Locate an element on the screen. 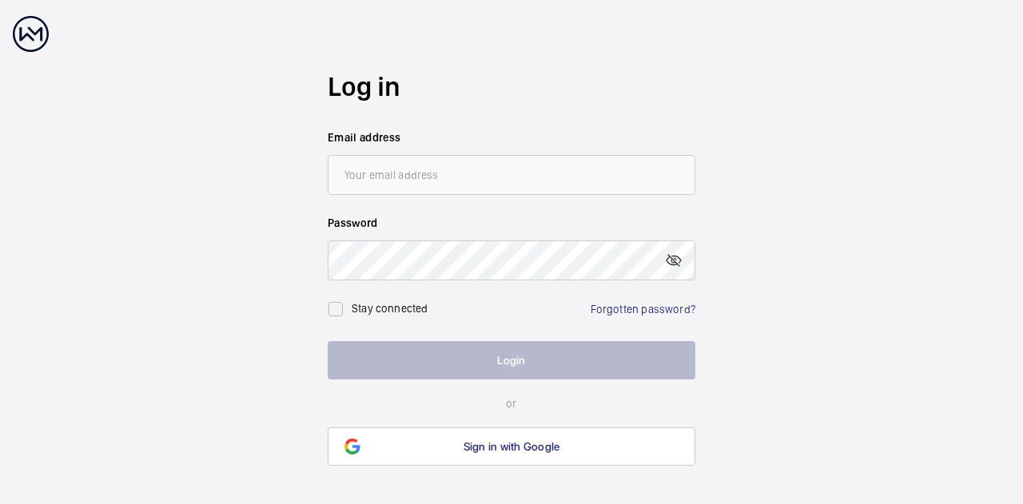 The image size is (1023, 504). button: Login is located at coordinates (512, 361).